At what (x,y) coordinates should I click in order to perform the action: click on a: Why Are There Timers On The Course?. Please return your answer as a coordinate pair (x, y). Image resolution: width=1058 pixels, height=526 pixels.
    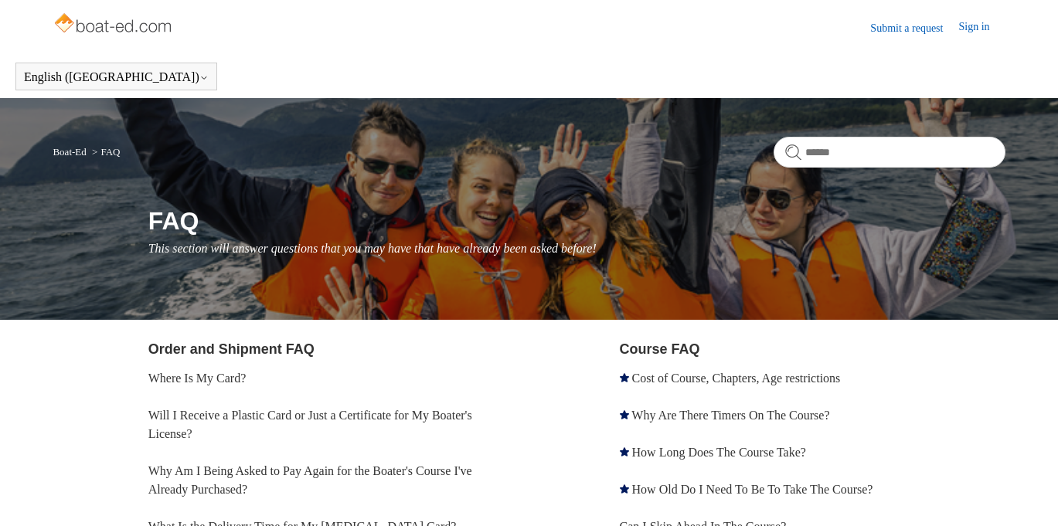
    Looking at the image, I should click on (730, 415).